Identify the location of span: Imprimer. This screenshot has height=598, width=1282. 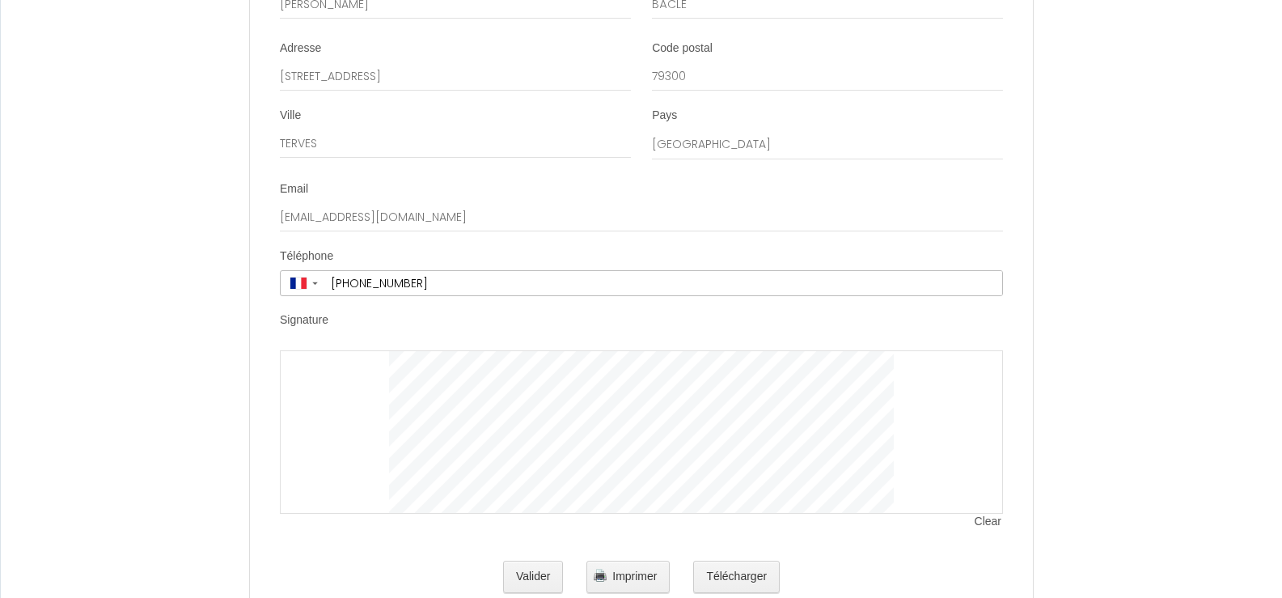
(634, 576).